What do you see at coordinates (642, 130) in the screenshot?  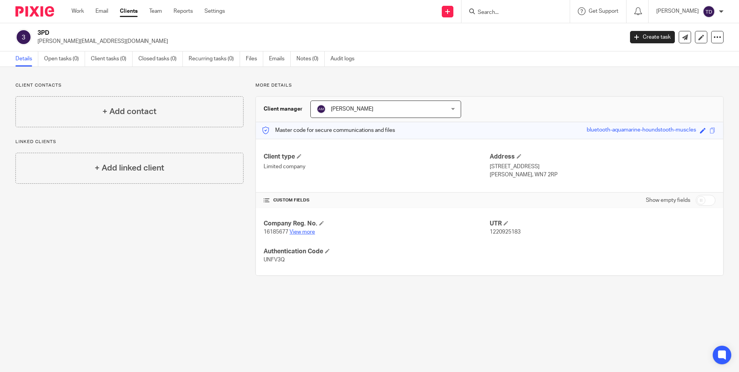 I see `div: bluetooth-aquamarine-houndstooth-muscles` at bounding box center [642, 130].